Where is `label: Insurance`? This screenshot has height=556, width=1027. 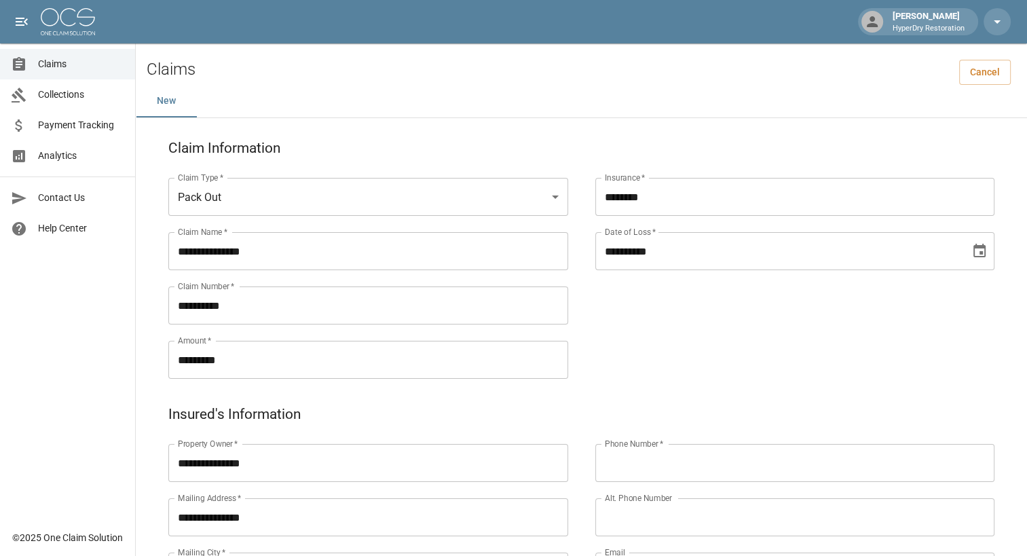 label: Insurance is located at coordinates (625, 177).